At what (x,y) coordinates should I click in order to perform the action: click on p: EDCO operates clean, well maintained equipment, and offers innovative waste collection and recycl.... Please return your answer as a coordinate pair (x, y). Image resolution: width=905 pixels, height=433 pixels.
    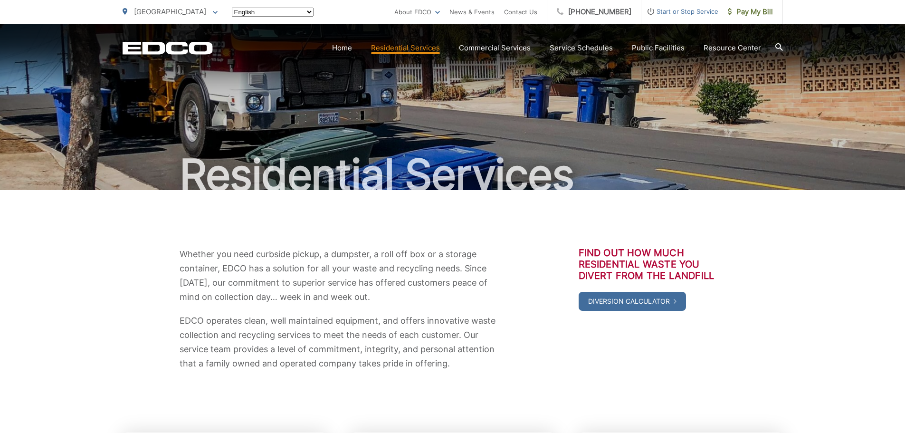
    Looking at the image, I should click on (339, 342).